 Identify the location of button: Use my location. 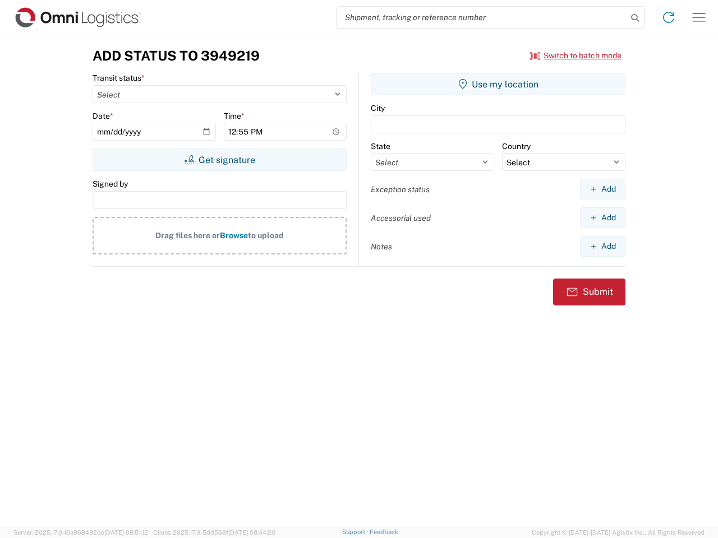
(498, 84).